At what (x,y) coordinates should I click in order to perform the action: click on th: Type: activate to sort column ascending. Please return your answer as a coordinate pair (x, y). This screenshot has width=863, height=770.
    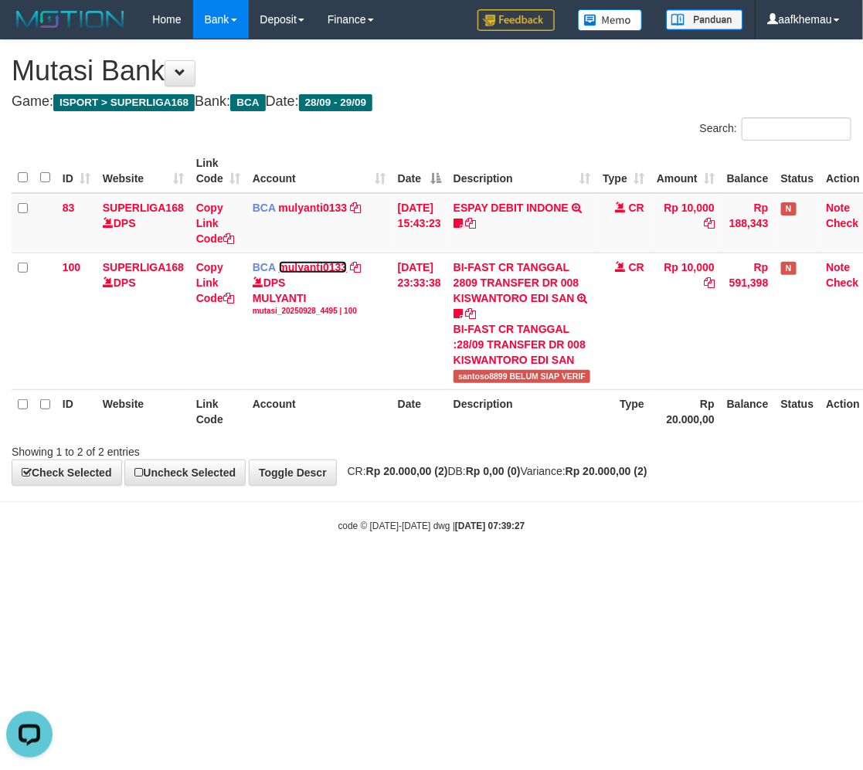
    Looking at the image, I should click on (624, 171).